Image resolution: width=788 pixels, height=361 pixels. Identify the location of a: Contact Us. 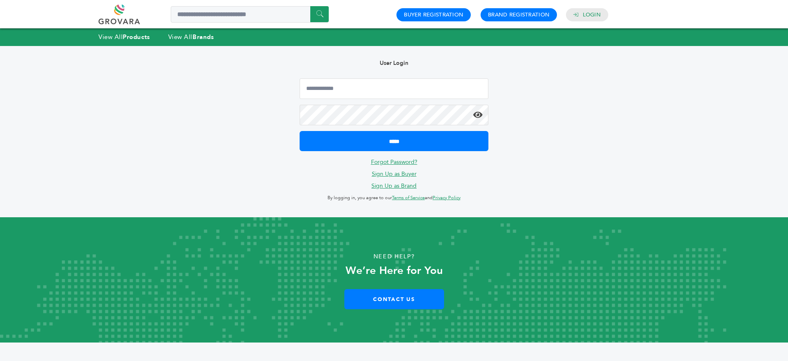
(394, 299).